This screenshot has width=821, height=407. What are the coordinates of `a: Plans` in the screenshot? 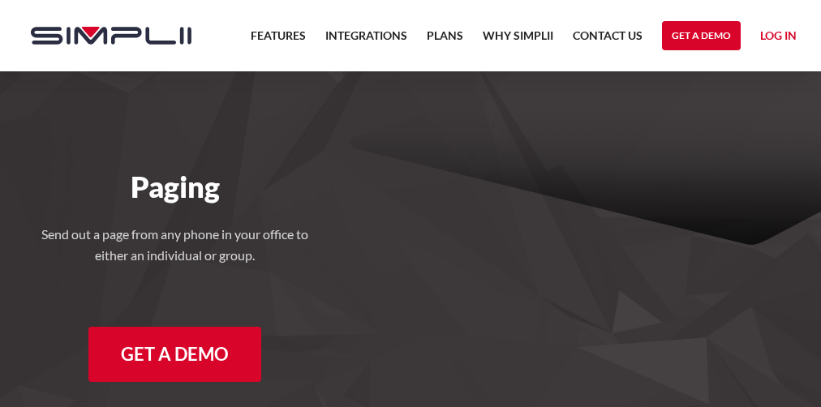 It's located at (445, 41).